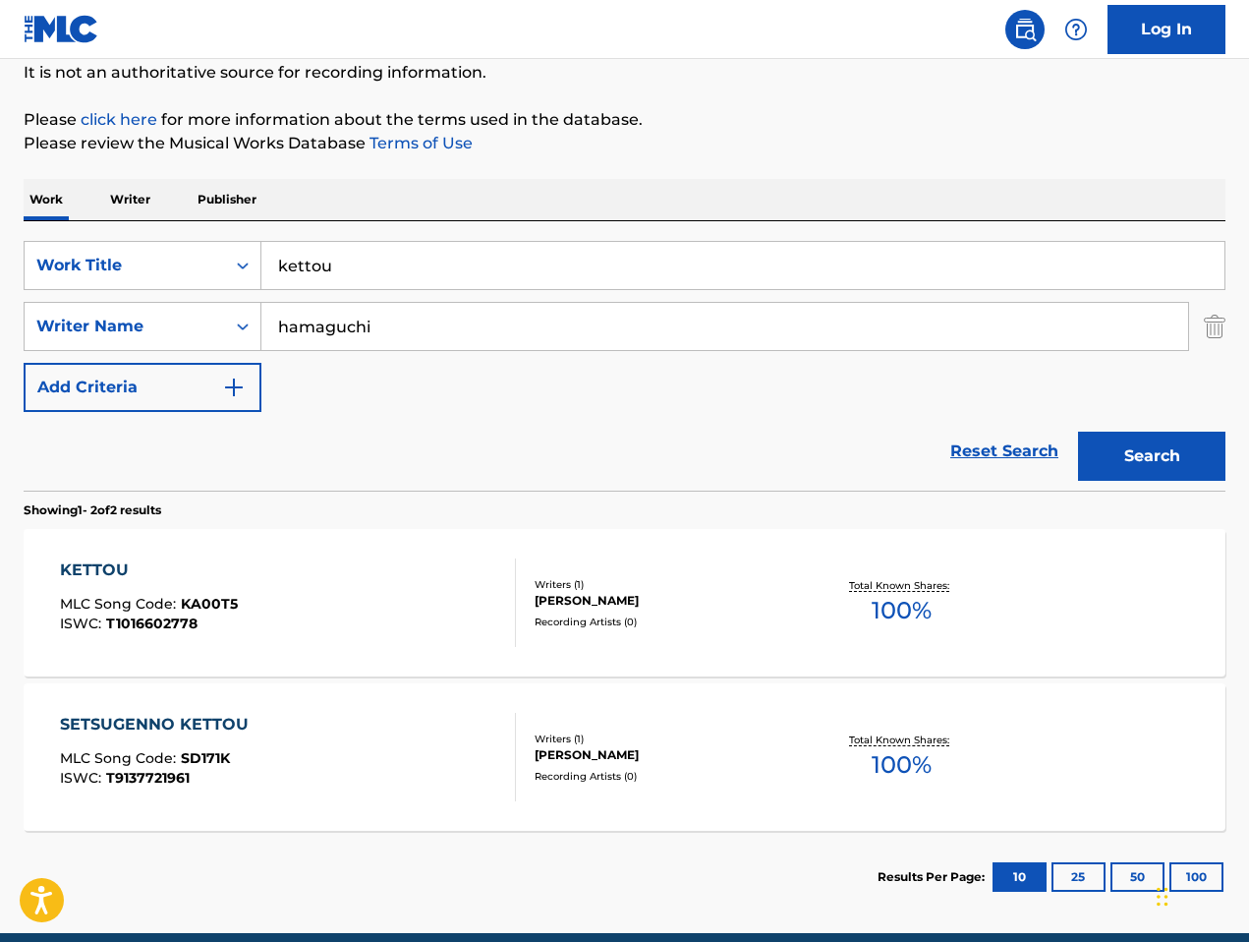  Describe the element at coordinates (1152, 456) in the screenshot. I see `button: Search` at that location.